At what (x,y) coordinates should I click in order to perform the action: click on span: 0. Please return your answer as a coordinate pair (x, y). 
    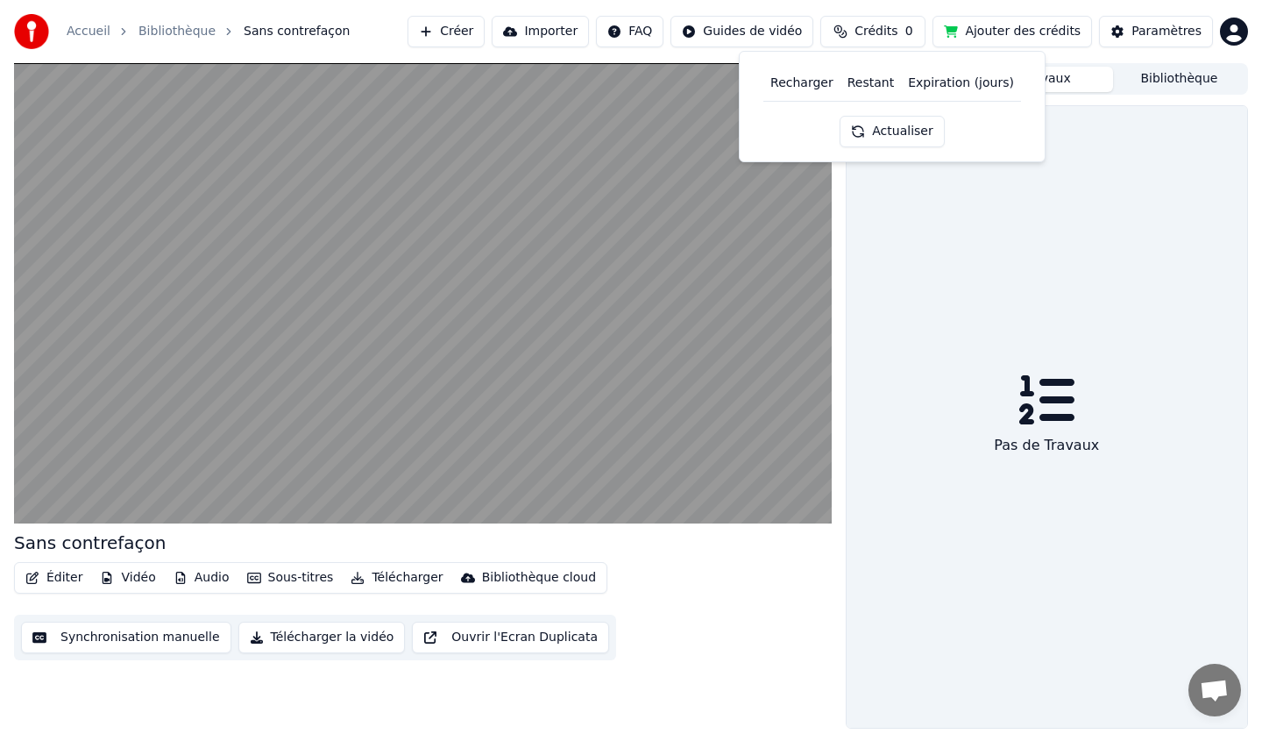
    Looking at the image, I should click on (909, 32).